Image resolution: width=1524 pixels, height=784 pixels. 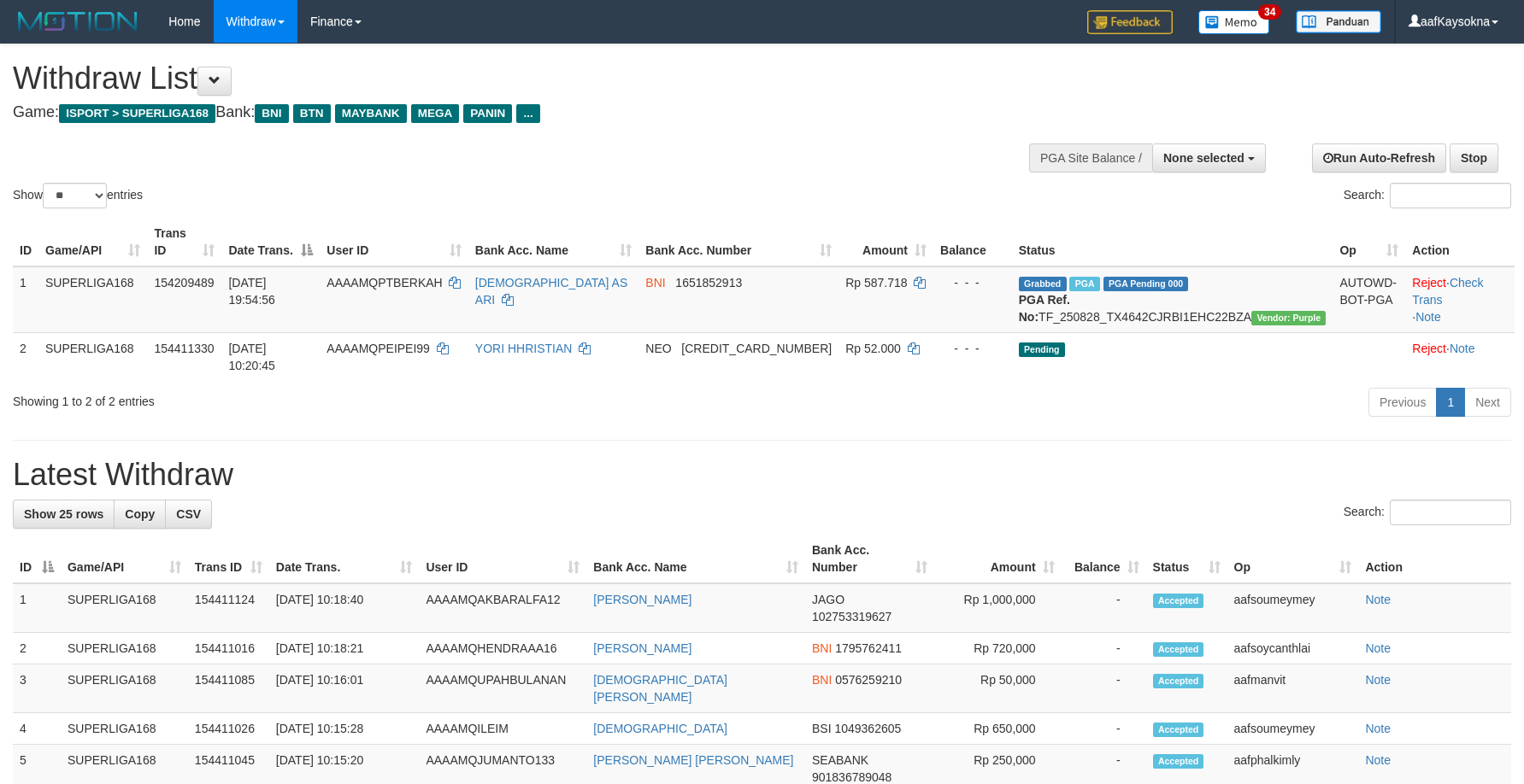 I want to click on td: 4, so click(x=36, y=729).